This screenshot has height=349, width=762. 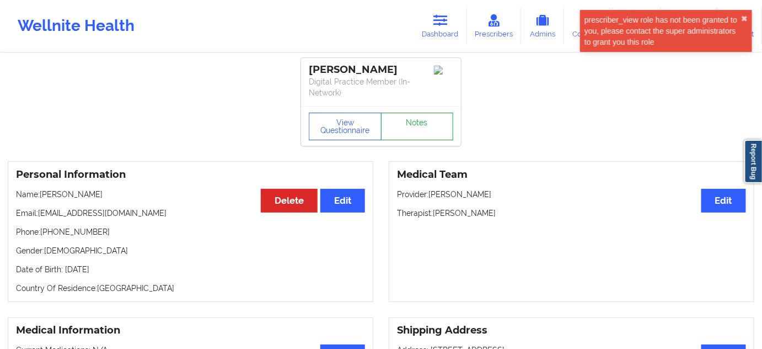 I want to click on h3: Medical Team, so click(x=571, y=174).